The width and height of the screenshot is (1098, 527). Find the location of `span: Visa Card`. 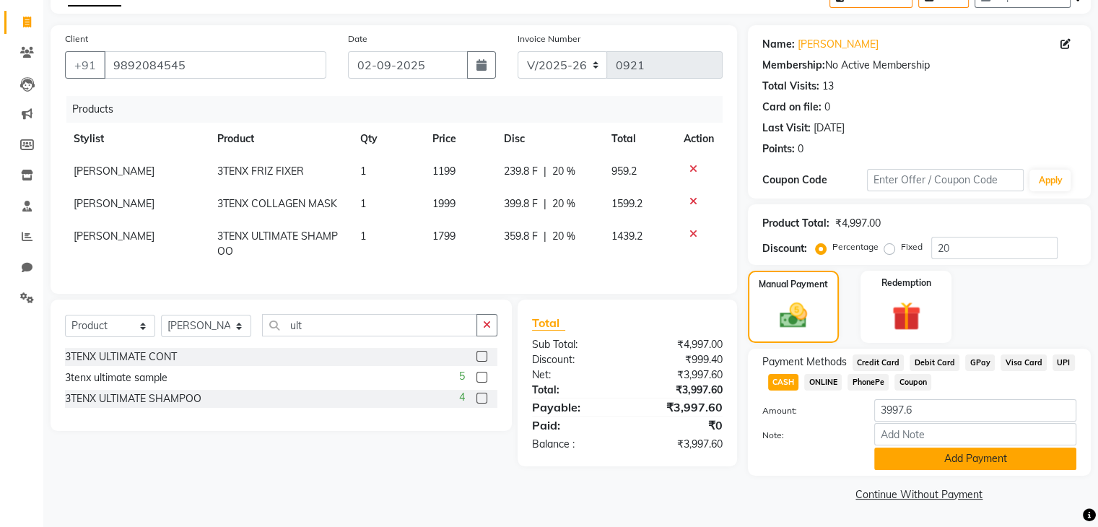

span: Visa Card is located at coordinates (1023, 362).